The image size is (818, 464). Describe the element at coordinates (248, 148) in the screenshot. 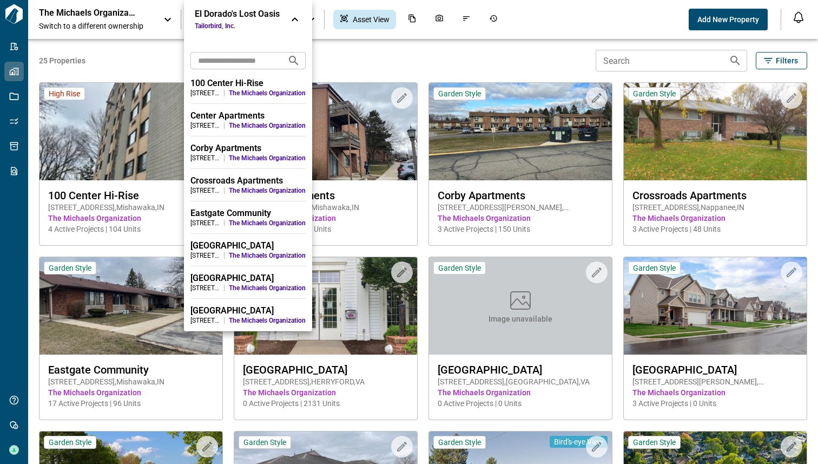

I see `div: Corby Apartments` at that location.